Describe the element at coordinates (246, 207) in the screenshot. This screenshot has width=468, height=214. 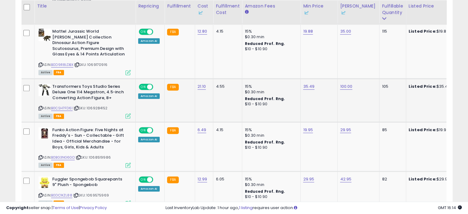
I see `a: 1 listing` at that location.